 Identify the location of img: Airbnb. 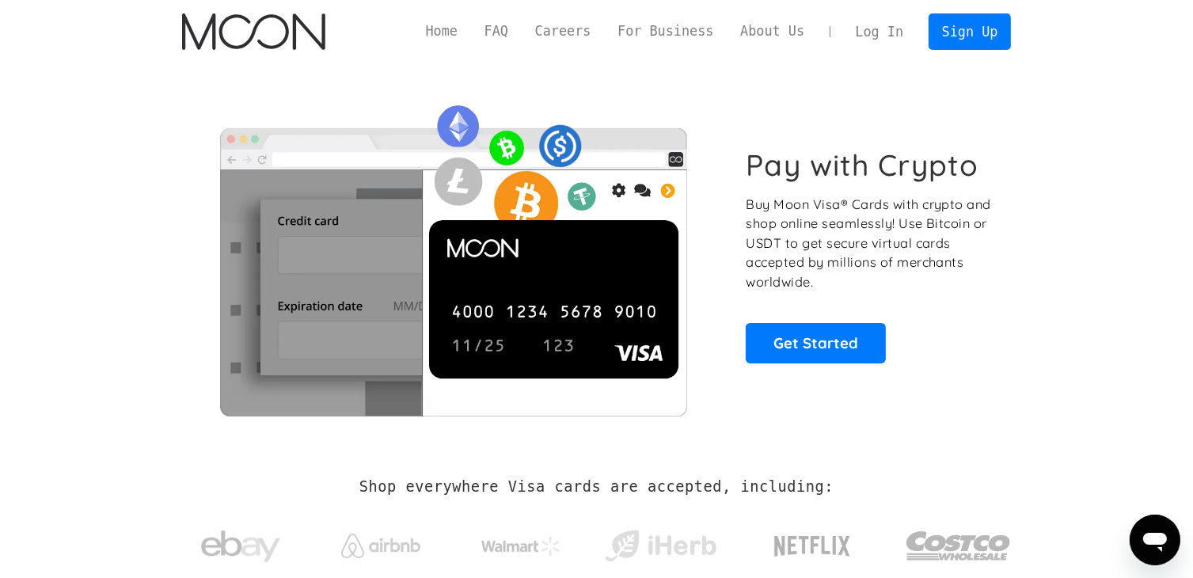
(381, 545).